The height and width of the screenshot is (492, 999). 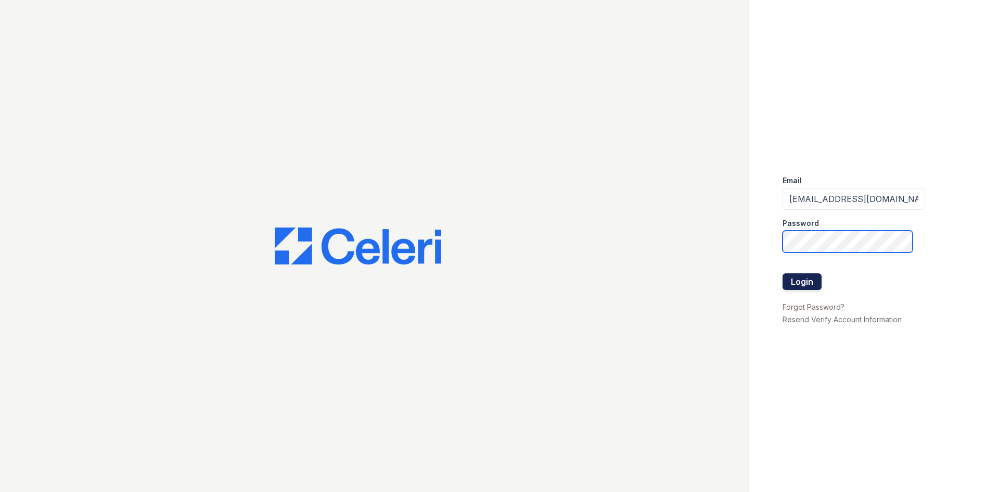 What do you see at coordinates (792, 180) in the screenshot?
I see `label: Email` at bounding box center [792, 180].